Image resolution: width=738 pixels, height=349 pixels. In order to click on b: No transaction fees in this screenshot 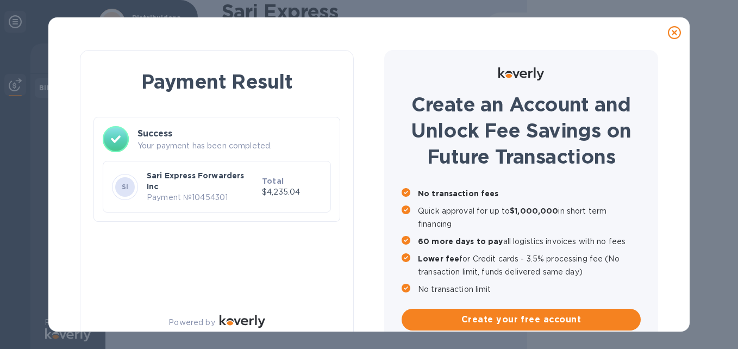, I will do `click(458, 193)`.